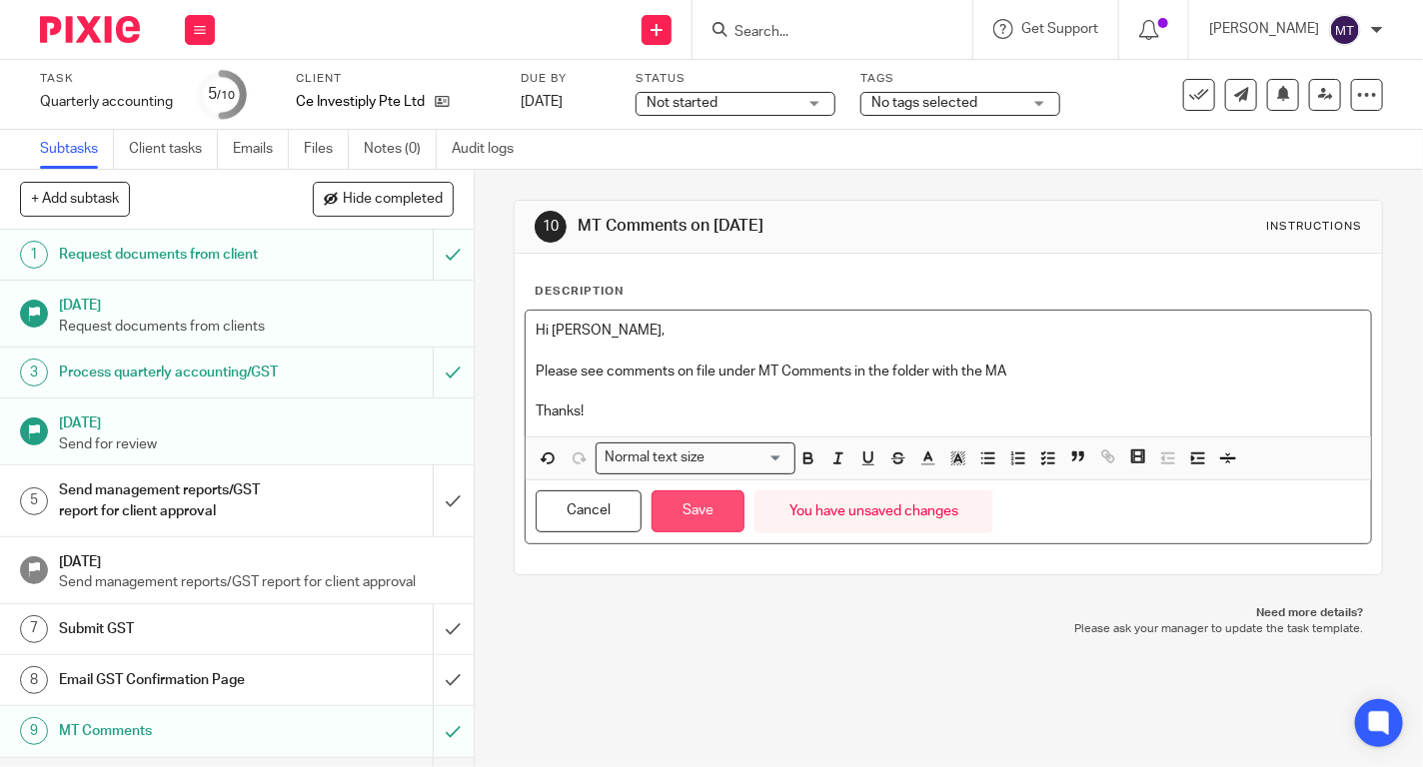  What do you see at coordinates (1345, 30) in the screenshot?
I see `img: svg%3E` at bounding box center [1345, 30].